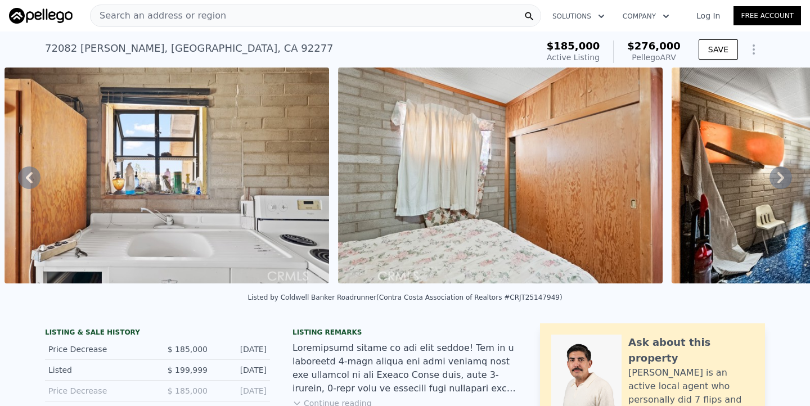 This screenshot has height=406, width=810. I want to click on span: $276,000, so click(654, 46).